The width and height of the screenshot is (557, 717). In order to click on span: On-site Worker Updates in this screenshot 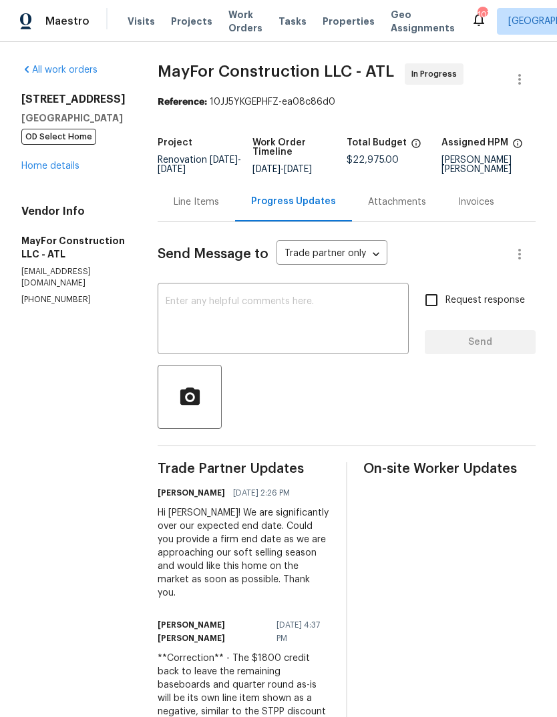, I will do `click(449, 469)`.